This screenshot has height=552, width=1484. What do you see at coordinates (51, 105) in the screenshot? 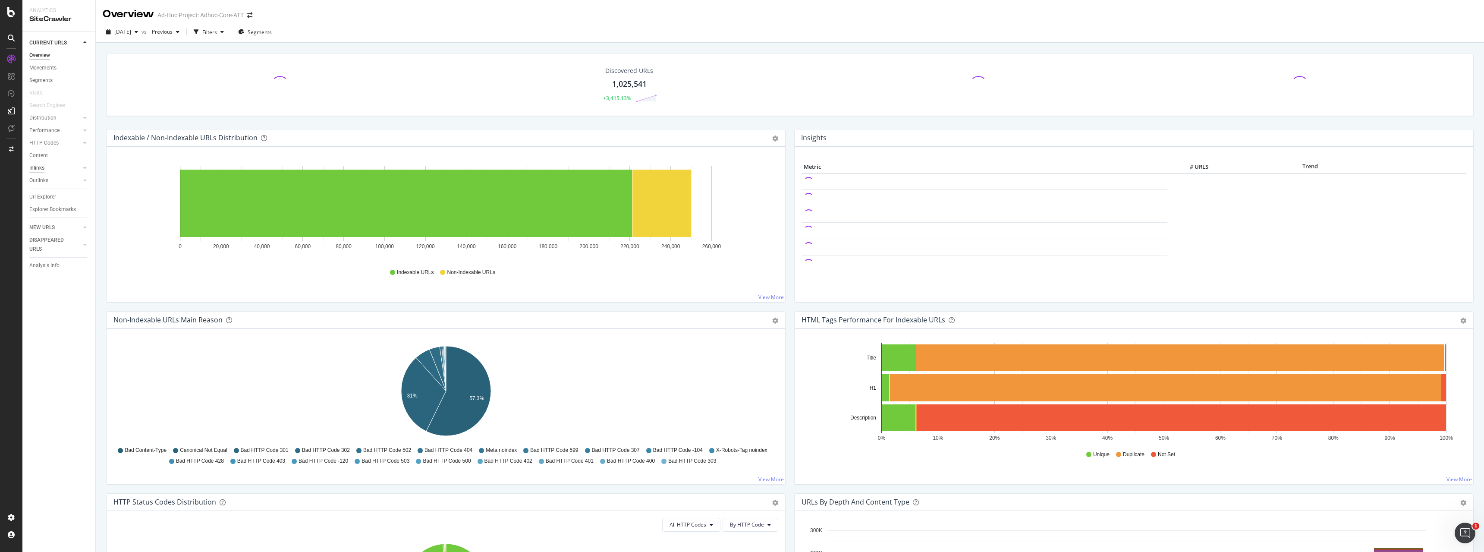
I see `a: Search Engines` at bounding box center [51, 105].